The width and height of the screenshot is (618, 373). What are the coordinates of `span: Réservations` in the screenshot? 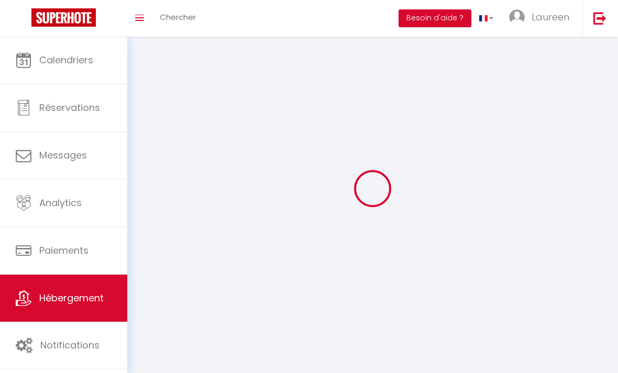 It's located at (70, 107).